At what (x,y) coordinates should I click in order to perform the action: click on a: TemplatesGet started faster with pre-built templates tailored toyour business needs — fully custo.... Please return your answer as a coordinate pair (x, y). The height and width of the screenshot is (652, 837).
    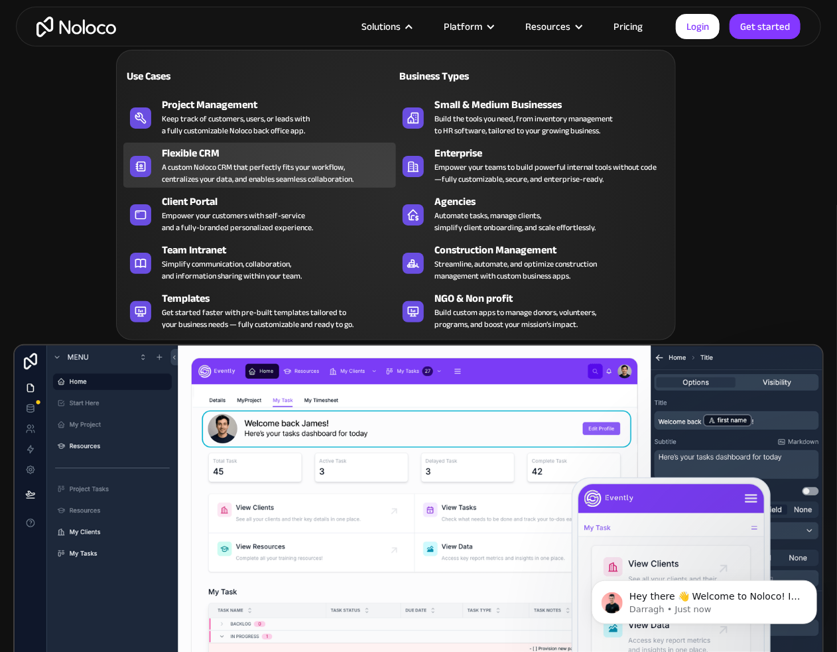
    Looking at the image, I should click on (259, 310).